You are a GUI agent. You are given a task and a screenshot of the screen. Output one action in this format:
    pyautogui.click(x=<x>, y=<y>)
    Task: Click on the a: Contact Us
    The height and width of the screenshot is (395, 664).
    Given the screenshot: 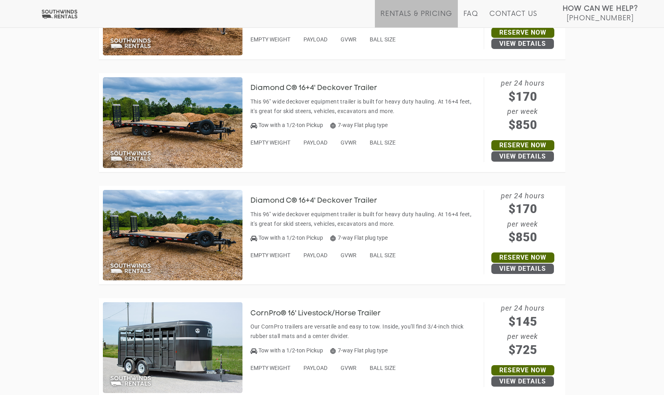 What is the action you would take?
    pyautogui.click(x=513, y=19)
    